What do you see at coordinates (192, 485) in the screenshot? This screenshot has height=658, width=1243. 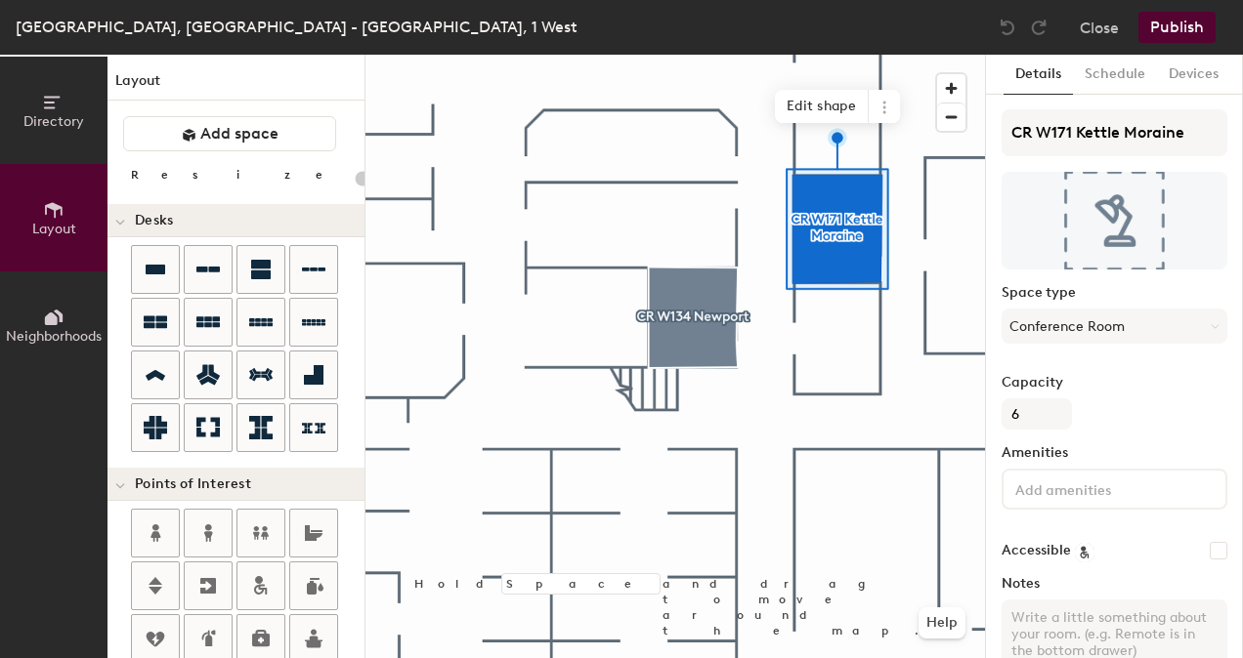 I see `span: Points of Interest` at bounding box center [192, 485].